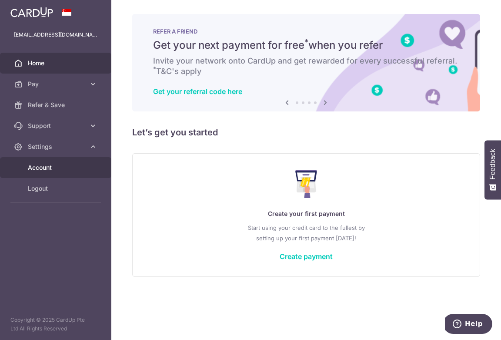  Describe the element at coordinates (57, 63) in the screenshot. I see `span: Home` at that location.